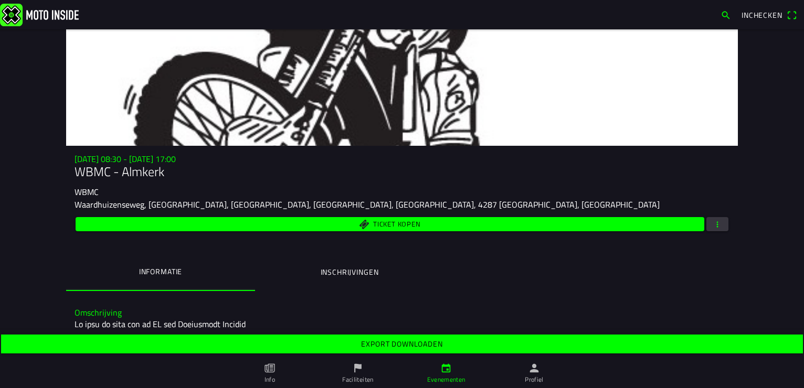  What do you see at coordinates (87, 192) in the screenshot?
I see `ion-text: WBMC` at bounding box center [87, 192].